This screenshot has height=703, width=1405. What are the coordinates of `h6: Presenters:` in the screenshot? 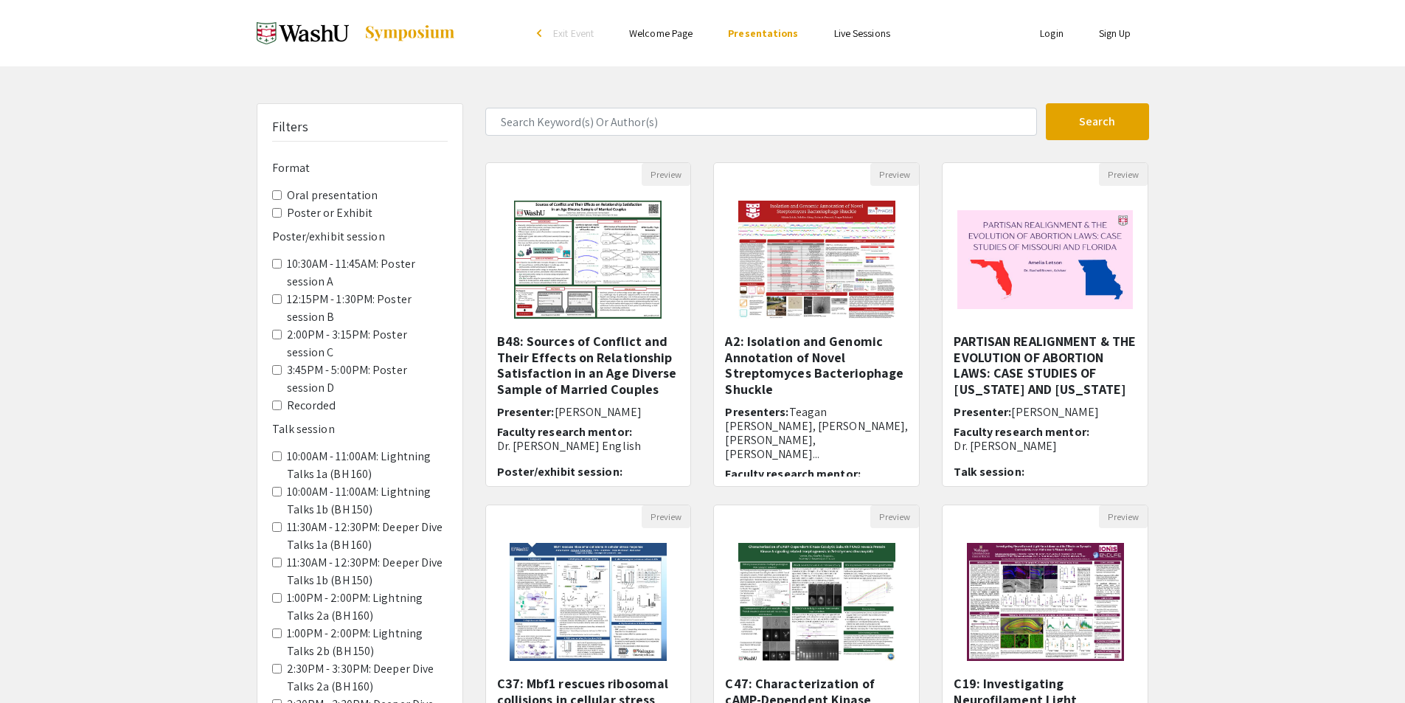 It's located at (816, 433).